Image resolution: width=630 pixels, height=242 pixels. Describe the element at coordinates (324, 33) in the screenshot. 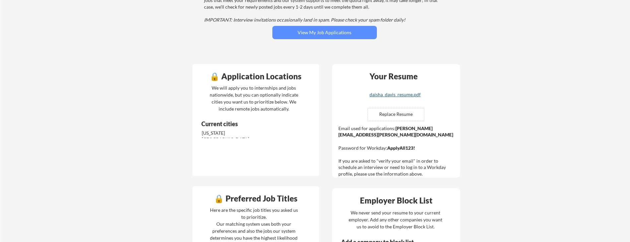

I see `button: View My Job Applications` at that location.